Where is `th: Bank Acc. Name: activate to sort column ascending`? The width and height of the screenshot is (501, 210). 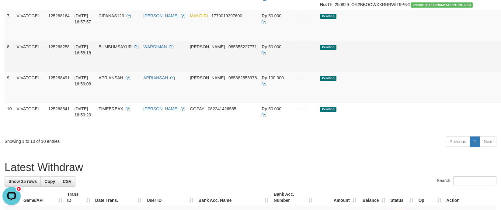
th: Bank Acc. Name: activate to sort column ascending is located at coordinates (234, 197).